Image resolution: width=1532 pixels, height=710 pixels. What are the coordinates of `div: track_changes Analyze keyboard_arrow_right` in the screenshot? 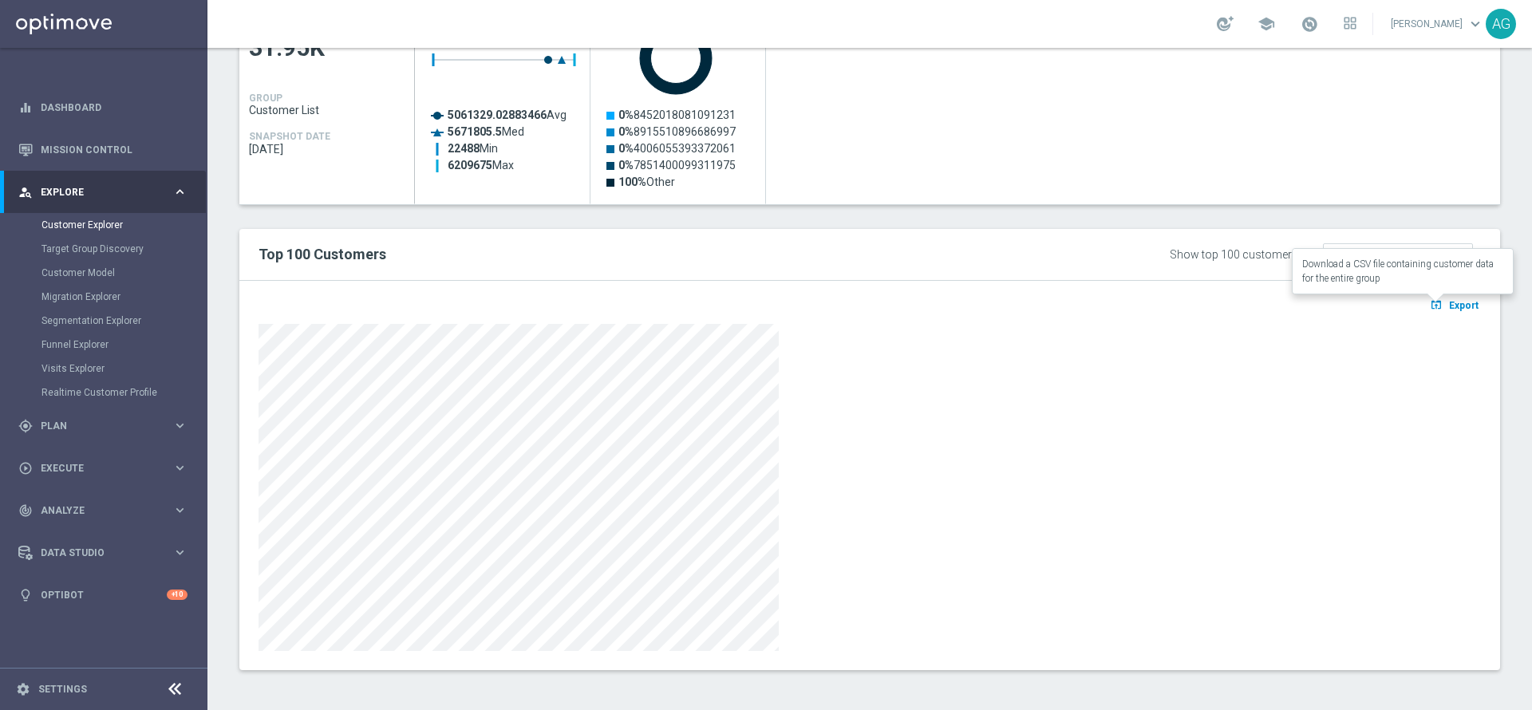 It's located at (103, 511).